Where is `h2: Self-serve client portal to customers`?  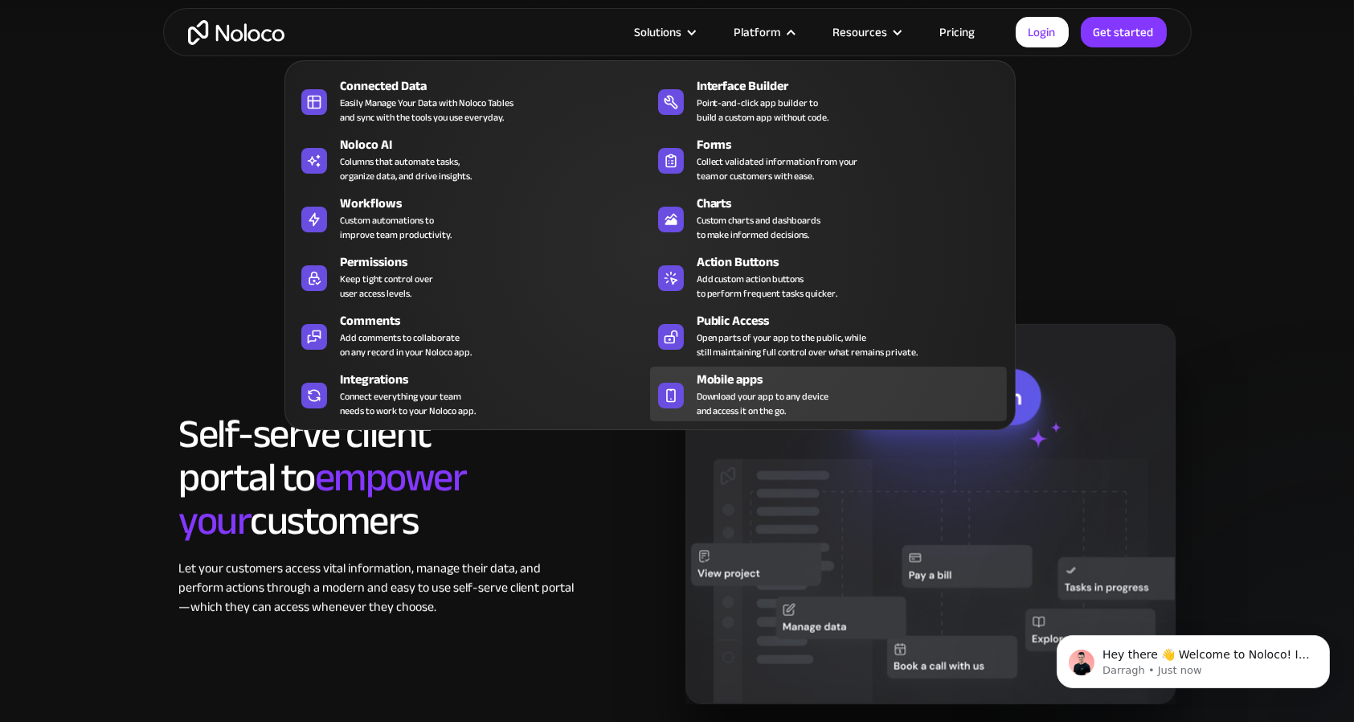
h2: Self-serve client portal to customers is located at coordinates (382, 477).